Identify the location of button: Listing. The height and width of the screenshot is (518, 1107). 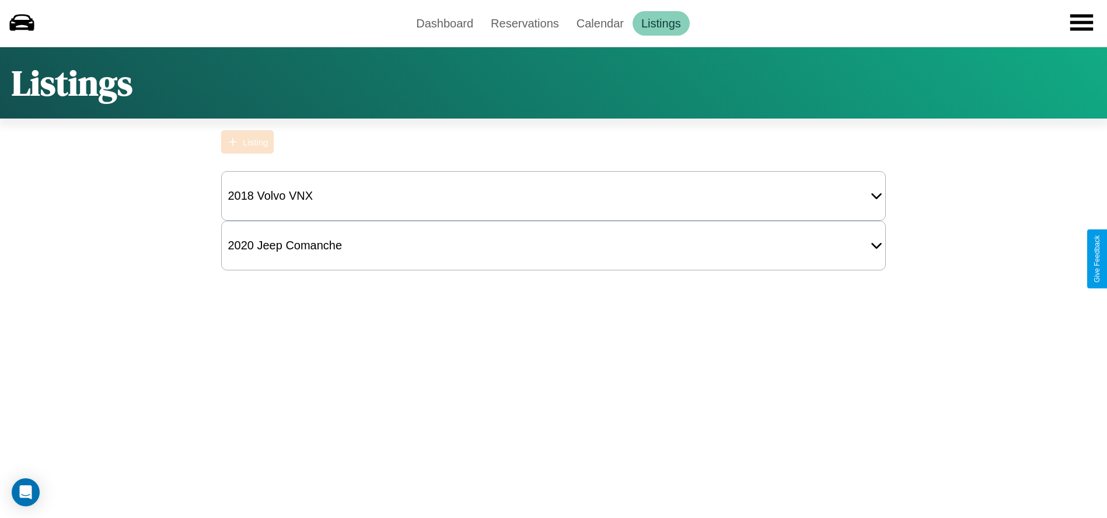
(247, 142).